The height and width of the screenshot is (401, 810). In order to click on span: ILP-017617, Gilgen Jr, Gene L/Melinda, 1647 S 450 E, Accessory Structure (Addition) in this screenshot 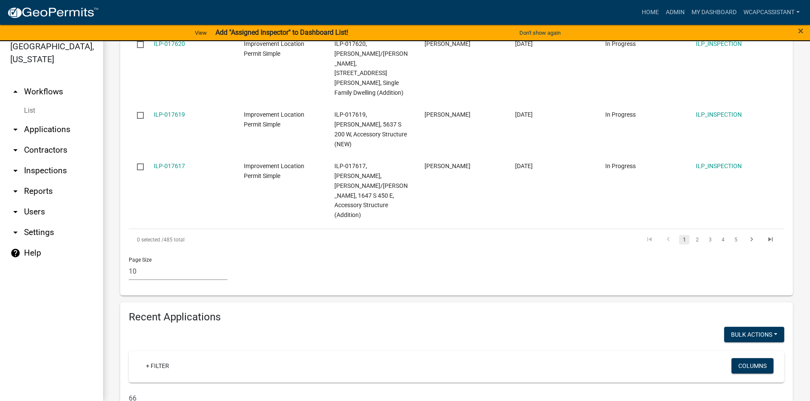, I will do `click(371, 191)`.